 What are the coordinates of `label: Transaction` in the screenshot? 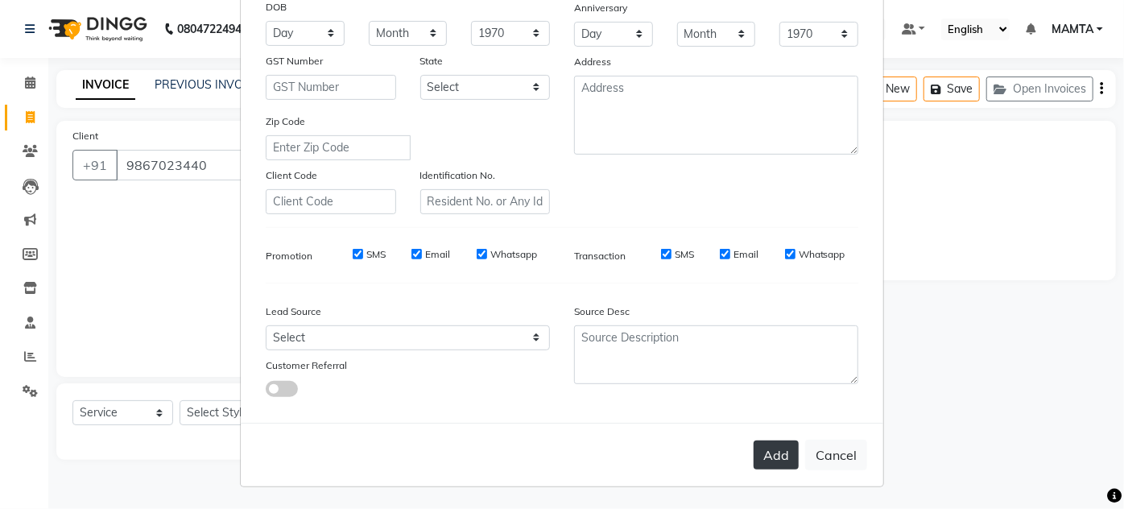 It's located at (600, 256).